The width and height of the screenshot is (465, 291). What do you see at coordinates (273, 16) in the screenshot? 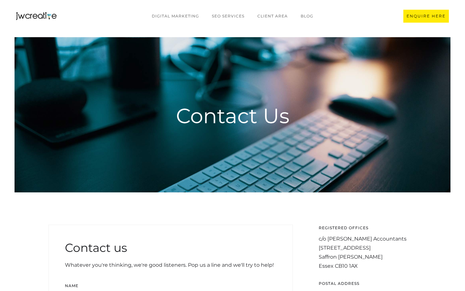
I see `a: CLIENT AREA` at bounding box center [273, 16].